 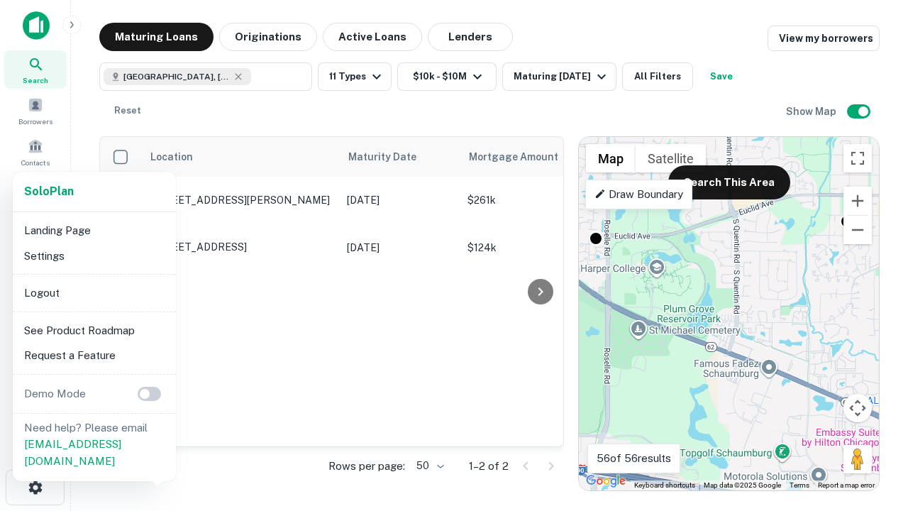 I want to click on strong: Solo Plan, so click(x=49, y=191).